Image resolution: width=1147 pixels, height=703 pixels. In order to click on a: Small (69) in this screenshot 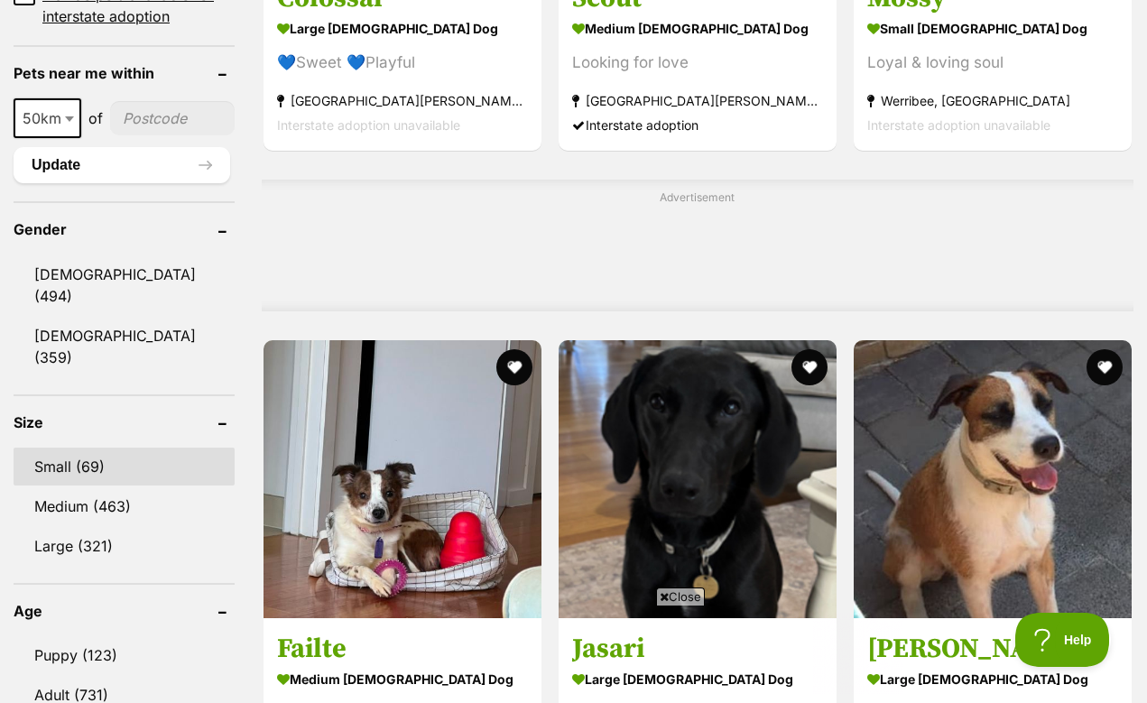, I will do `click(124, 466)`.